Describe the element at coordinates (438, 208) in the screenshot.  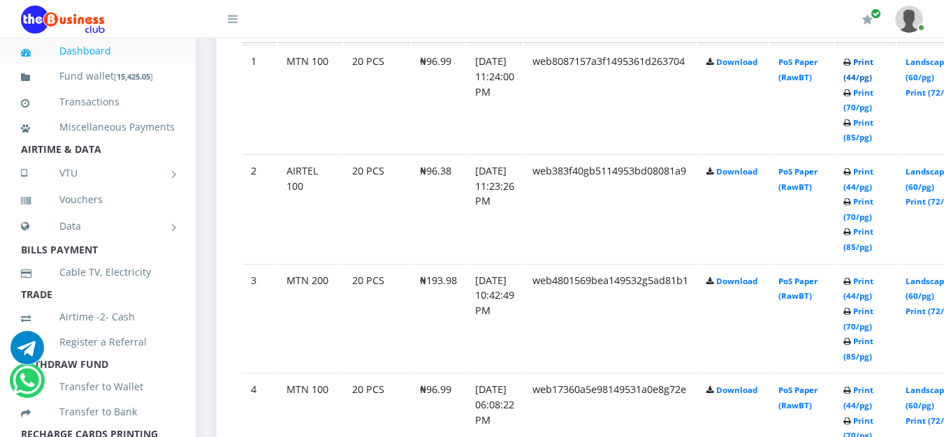
I see `td: ₦96.38` at that location.